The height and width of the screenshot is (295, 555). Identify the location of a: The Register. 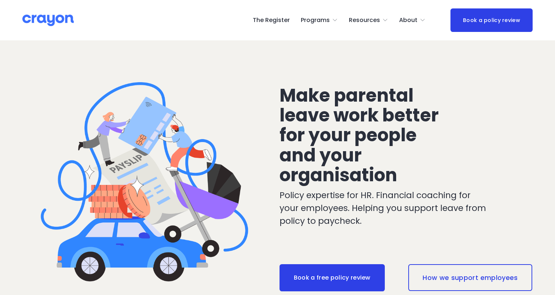
(271, 20).